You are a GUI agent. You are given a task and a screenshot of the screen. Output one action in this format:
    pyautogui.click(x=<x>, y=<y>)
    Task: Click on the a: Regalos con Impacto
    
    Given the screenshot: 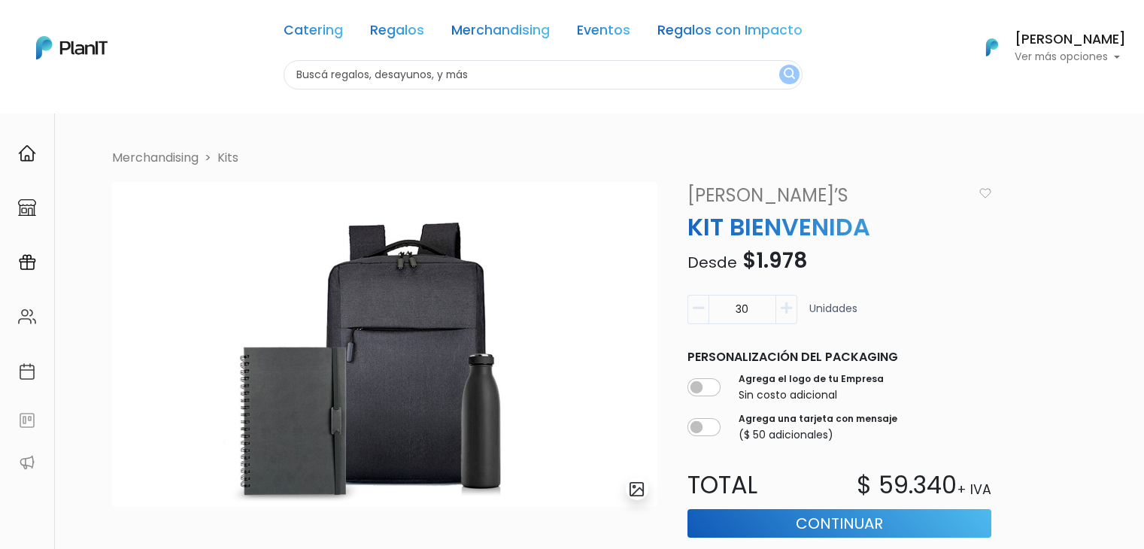 What is the action you would take?
    pyautogui.click(x=730, y=33)
    